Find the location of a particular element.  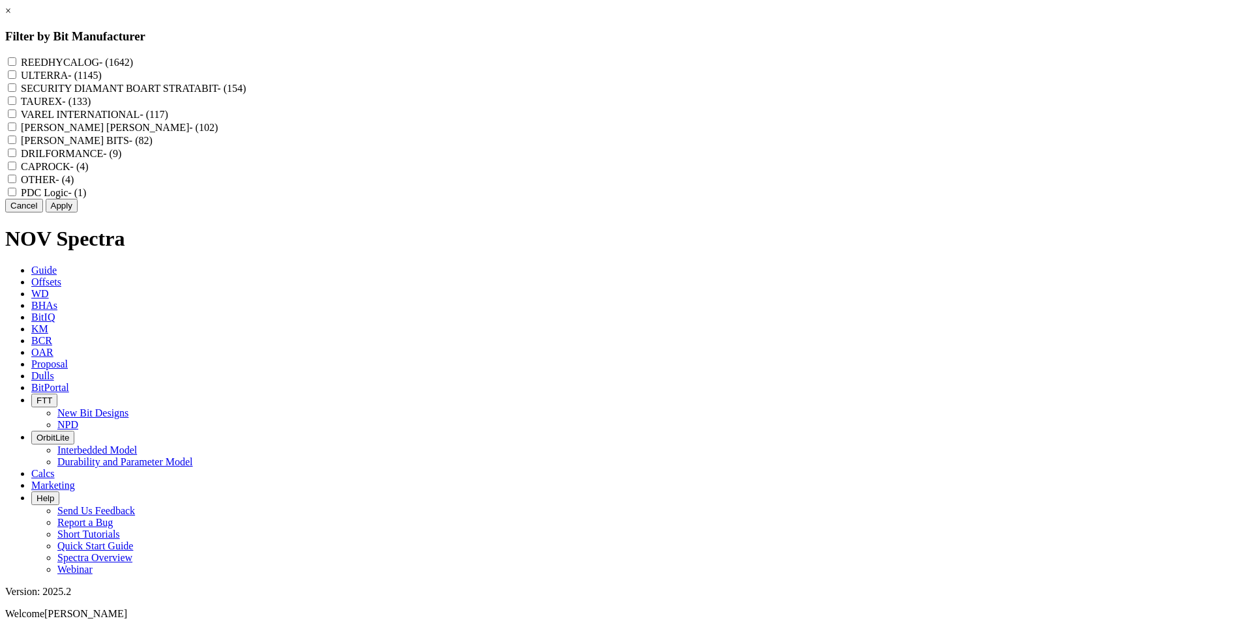

span: Proposal is located at coordinates (50, 364).